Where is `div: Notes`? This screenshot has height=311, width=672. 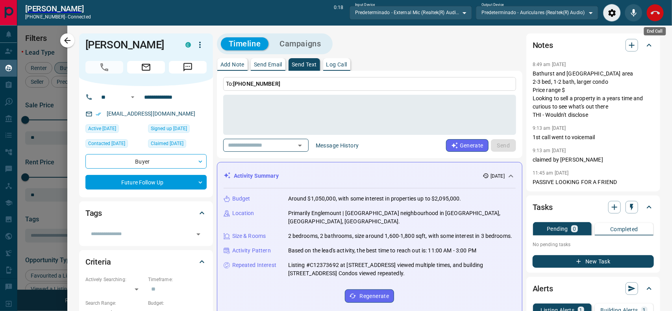 div: Notes is located at coordinates (593, 45).